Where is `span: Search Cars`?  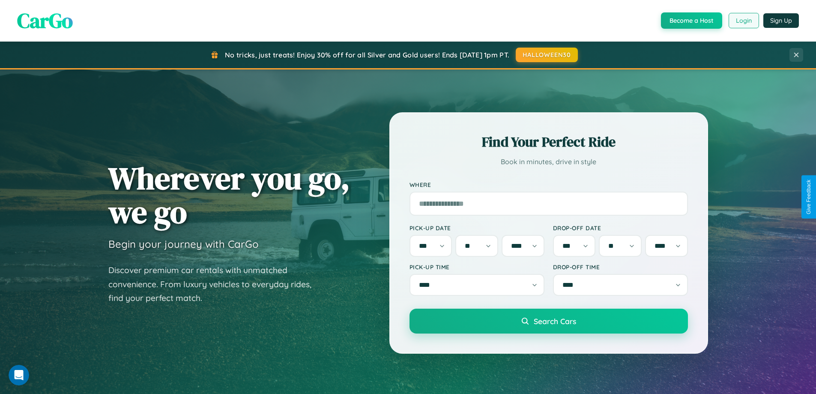 span: Search Cars is located at coordinates (555, 321).